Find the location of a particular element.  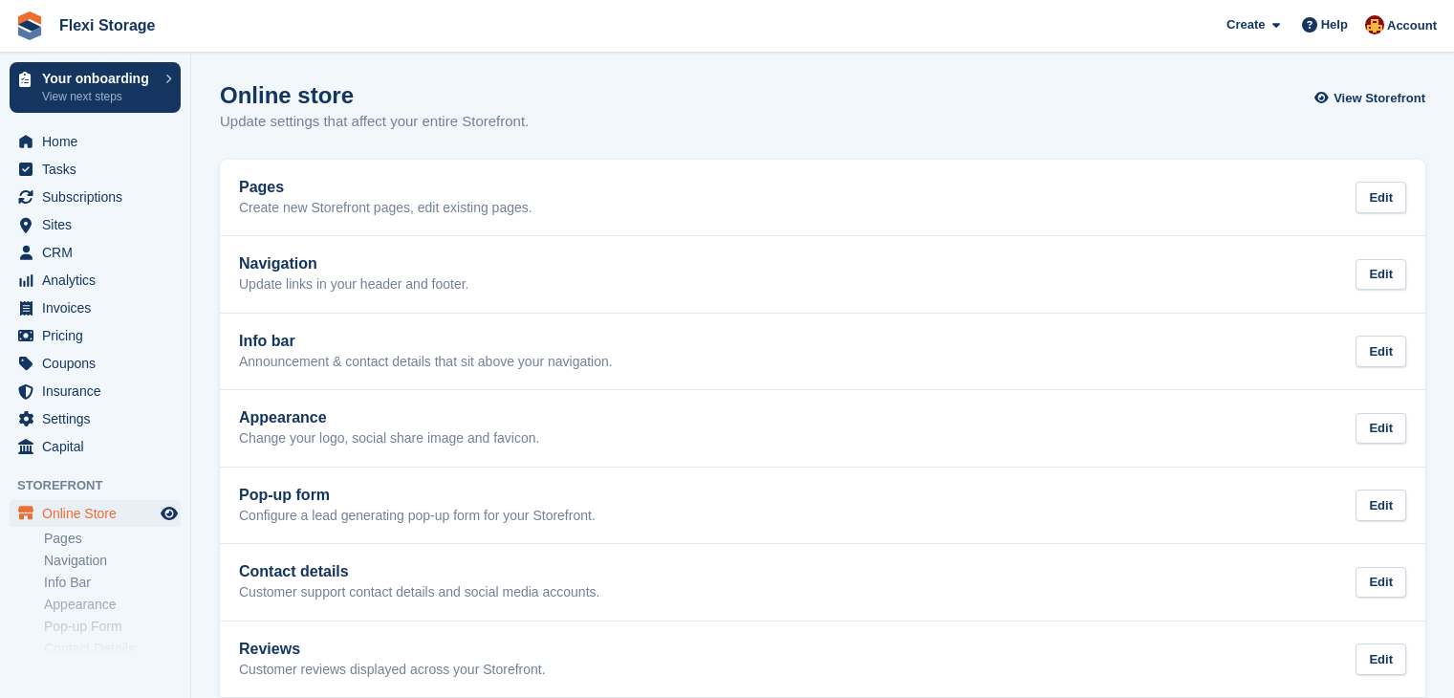

p: View next steps is located at coordinates (98, 97).